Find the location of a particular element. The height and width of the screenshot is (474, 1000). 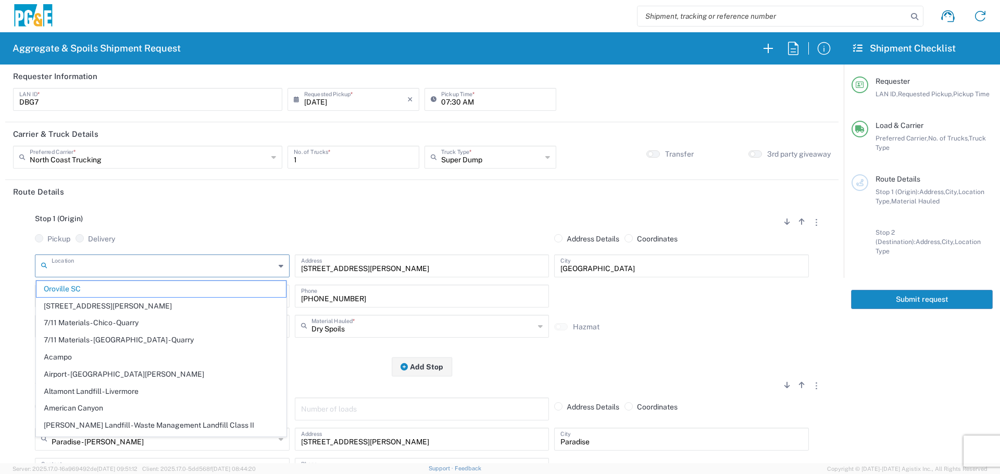

span: Antioch Building Materials is located at coordinates (161, 443).